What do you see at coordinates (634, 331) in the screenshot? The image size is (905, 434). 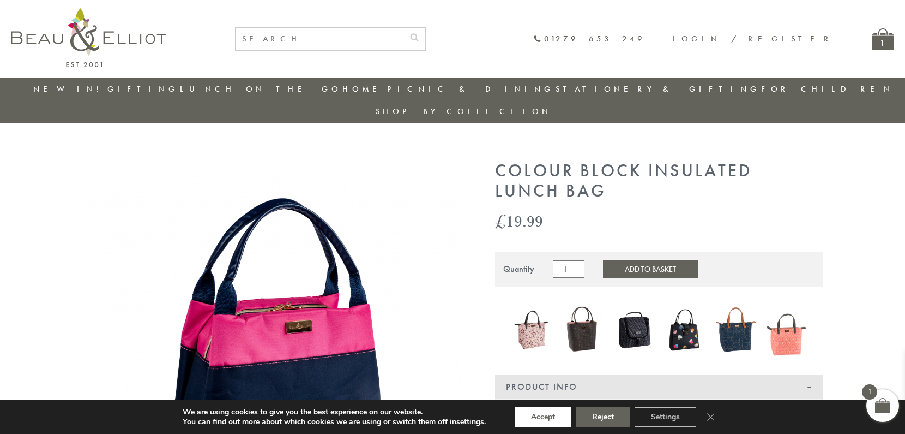 I see `a: Manhattan Larger Lunch Bag` at bounding box center [634, 331].